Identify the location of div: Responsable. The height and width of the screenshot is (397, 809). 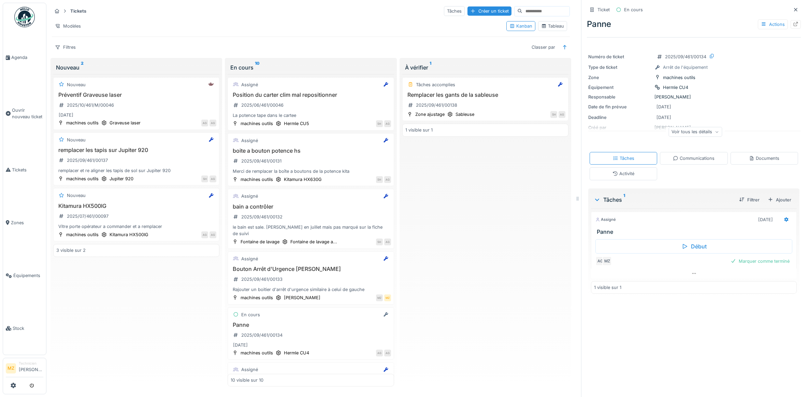
(620, 97).